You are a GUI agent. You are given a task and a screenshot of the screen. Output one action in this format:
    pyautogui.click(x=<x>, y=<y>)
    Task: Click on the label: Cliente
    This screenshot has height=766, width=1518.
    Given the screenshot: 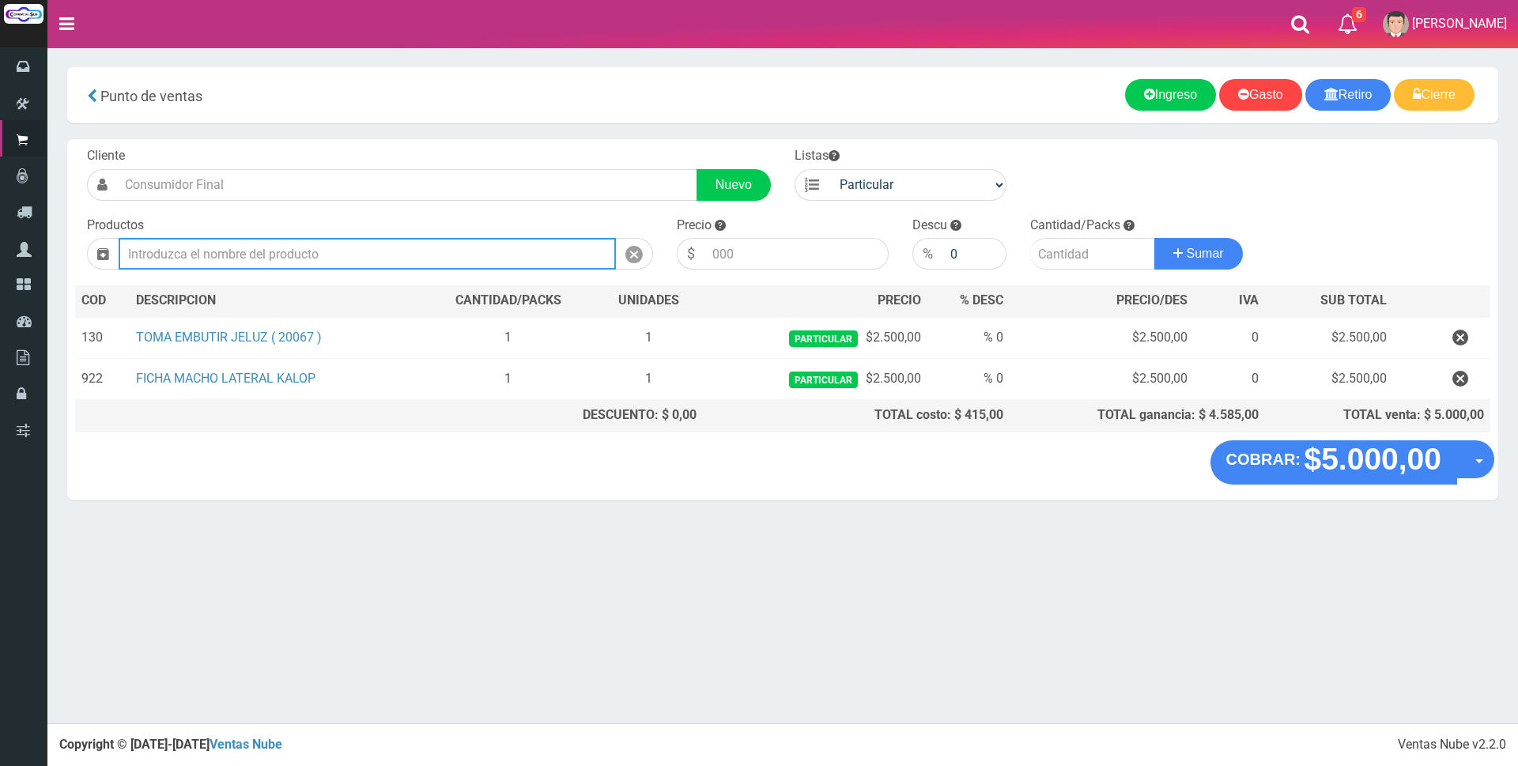 What is the action you would take?
    pyautogui.click(x=106, y=156)
    